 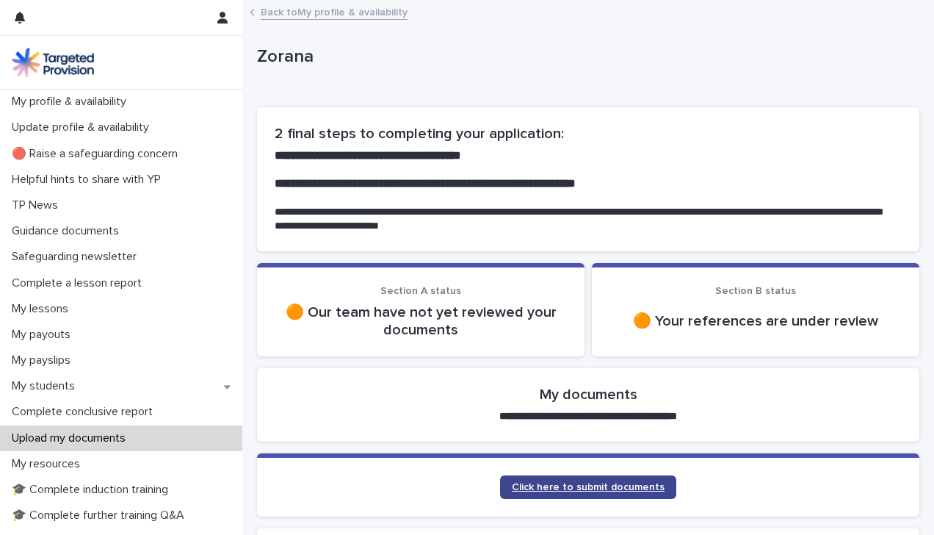 I want to click on a: Back toMy profile & availability, so click(x=334, y=11).